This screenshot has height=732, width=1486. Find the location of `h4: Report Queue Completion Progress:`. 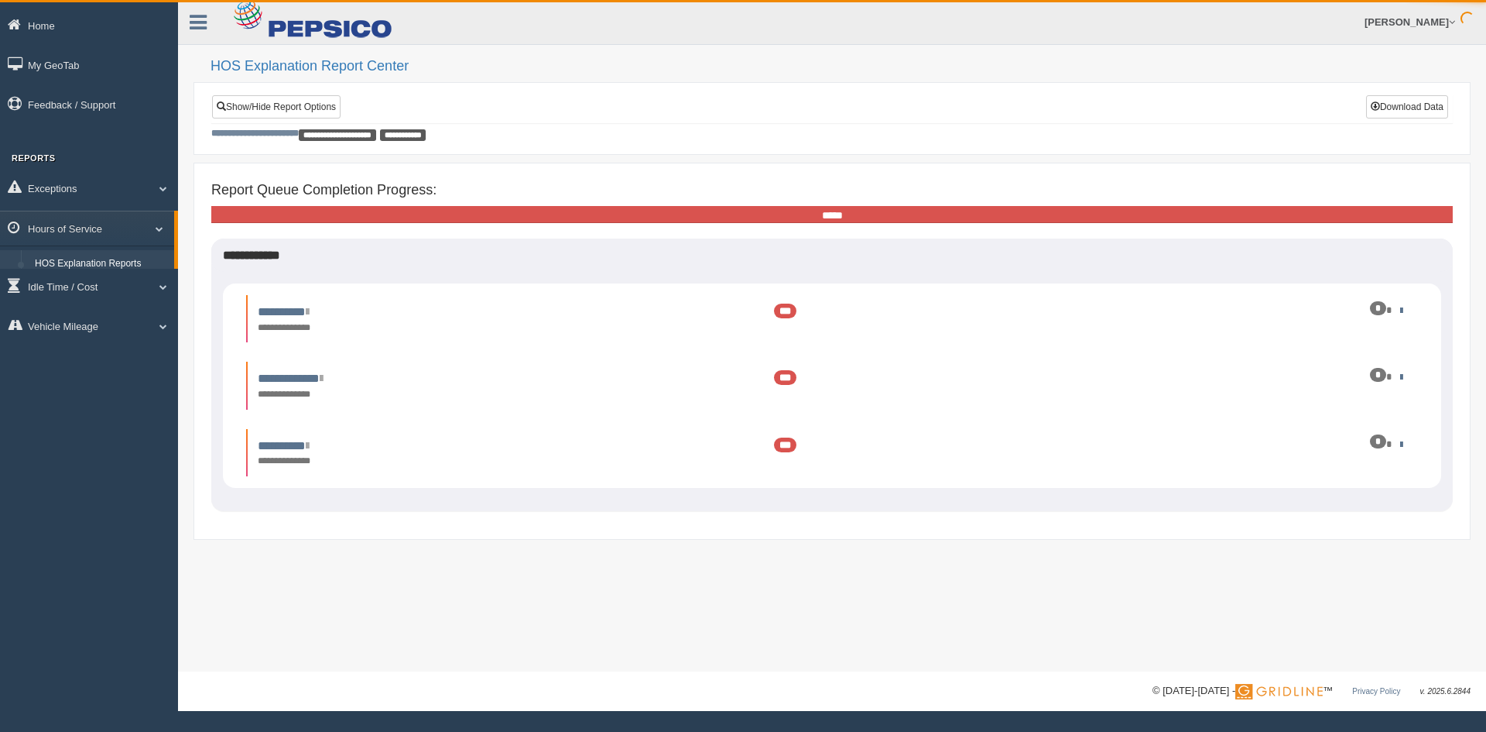

h4: Report Queue Completion Progress: is located at coordinates (832, 190).